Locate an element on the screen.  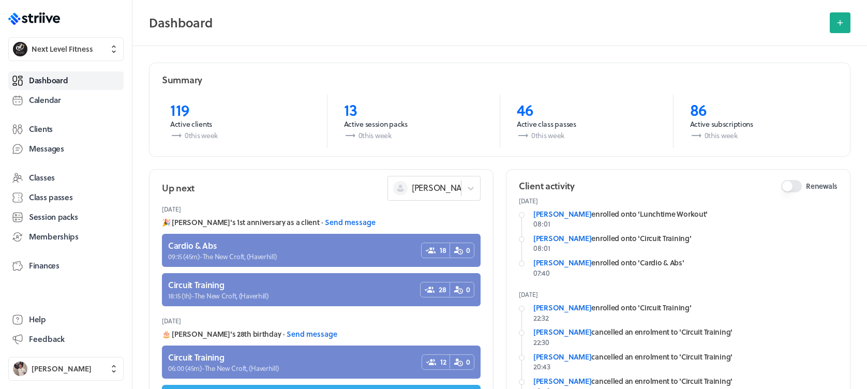
span: 18 is located at coordinates (443, 250).